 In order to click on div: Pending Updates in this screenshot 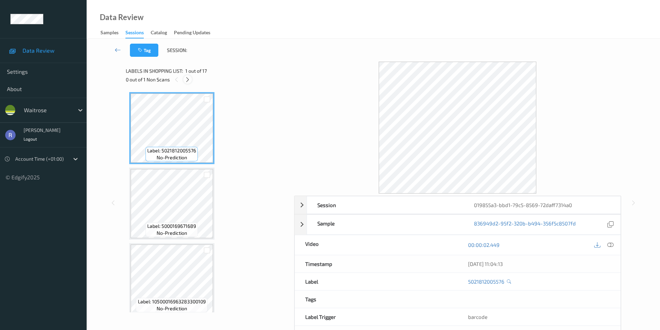, I will do `click(192, 33)`.